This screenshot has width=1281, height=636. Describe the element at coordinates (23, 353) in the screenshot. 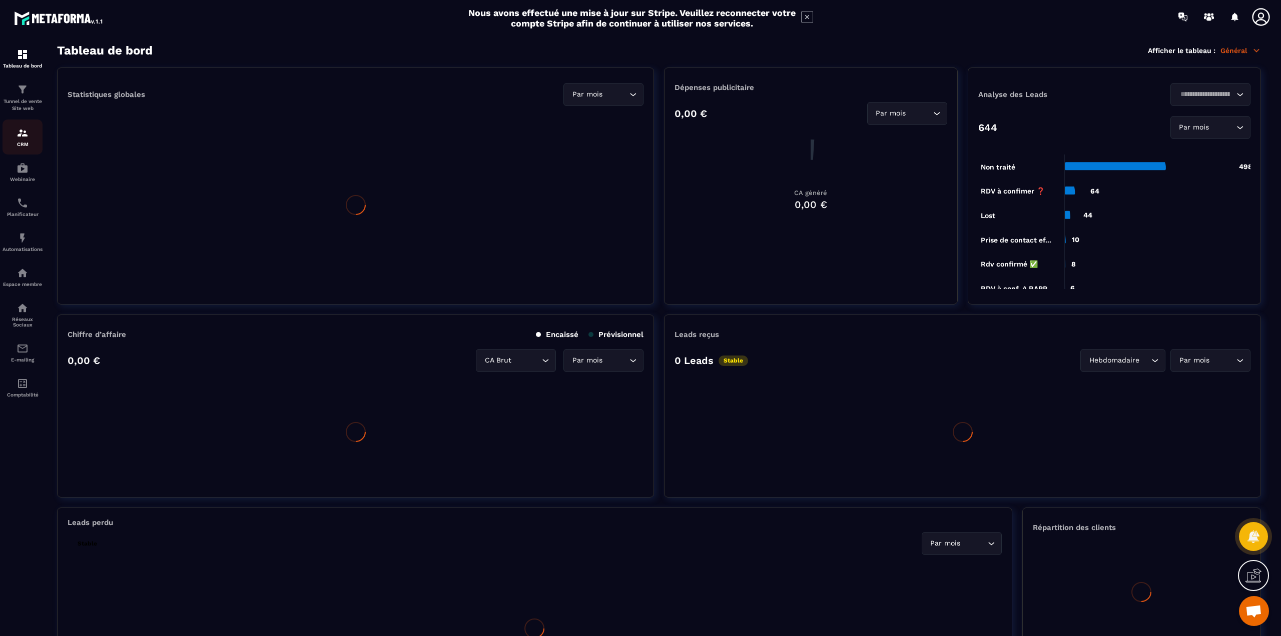

I see `a: emailemailE-mailing` at that location.